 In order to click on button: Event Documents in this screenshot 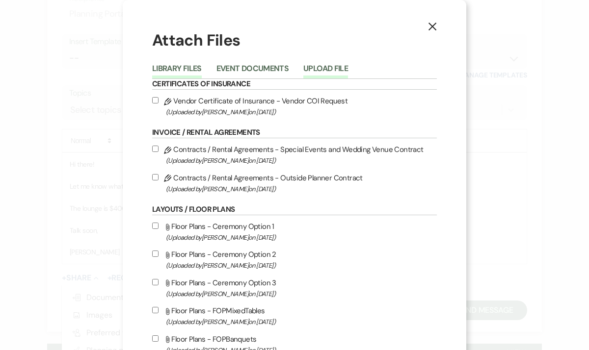, I will do `click(252, 72)`.